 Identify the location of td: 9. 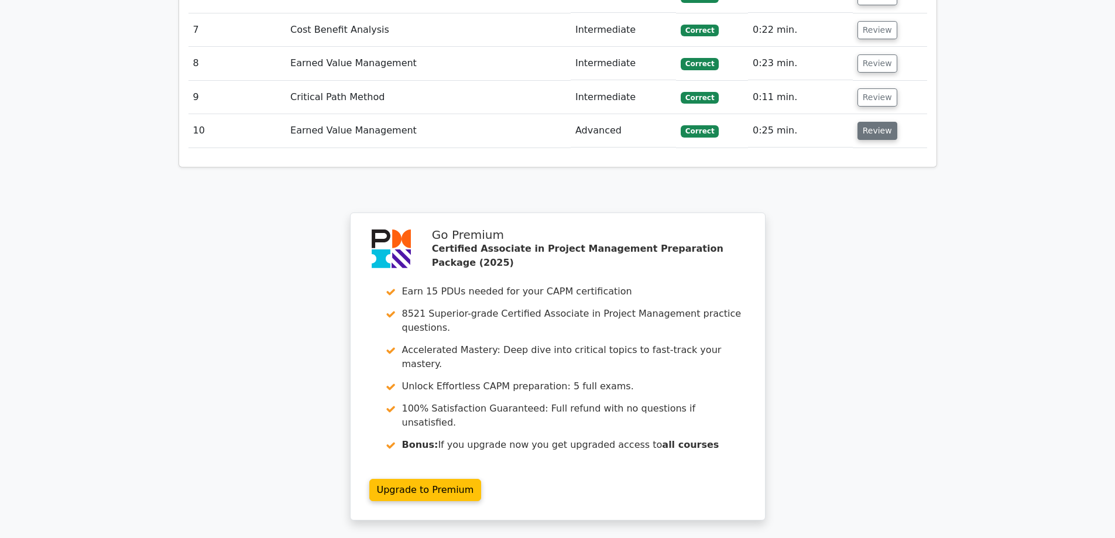
(237, 97).